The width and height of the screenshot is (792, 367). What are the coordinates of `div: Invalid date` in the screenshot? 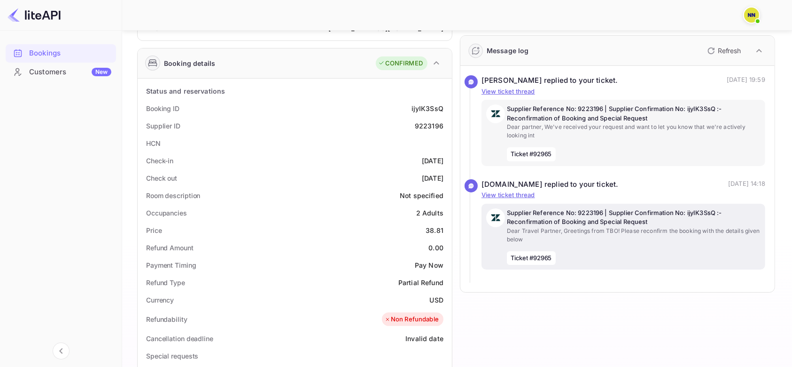 It's located at (424, 338).